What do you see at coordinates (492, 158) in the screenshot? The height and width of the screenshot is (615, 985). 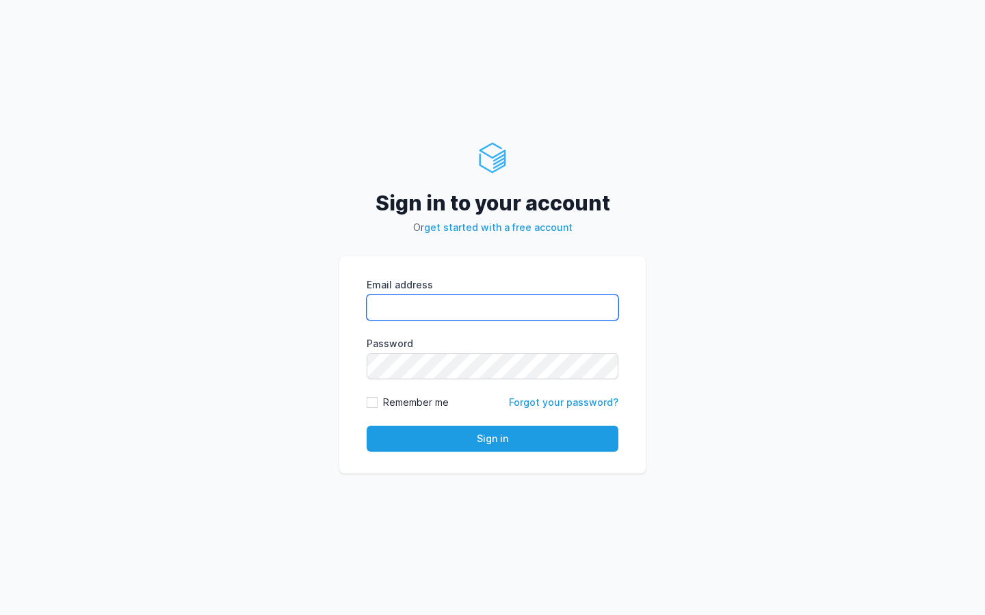 I see `img: ServerAuth` at bounding box center [492, 158].